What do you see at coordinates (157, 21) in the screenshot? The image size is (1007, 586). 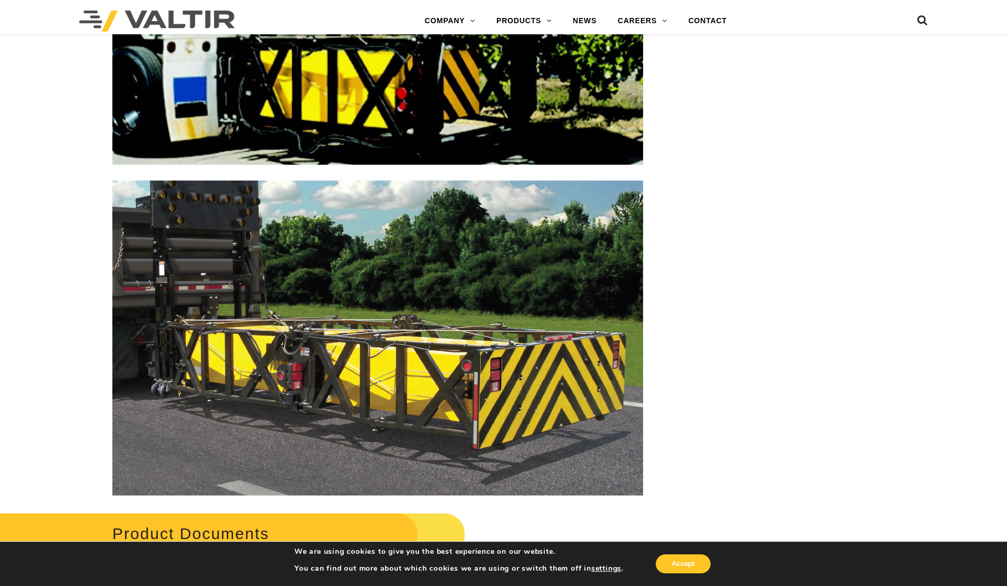 I see `img: Valtir` at bounding box center [157, 21].